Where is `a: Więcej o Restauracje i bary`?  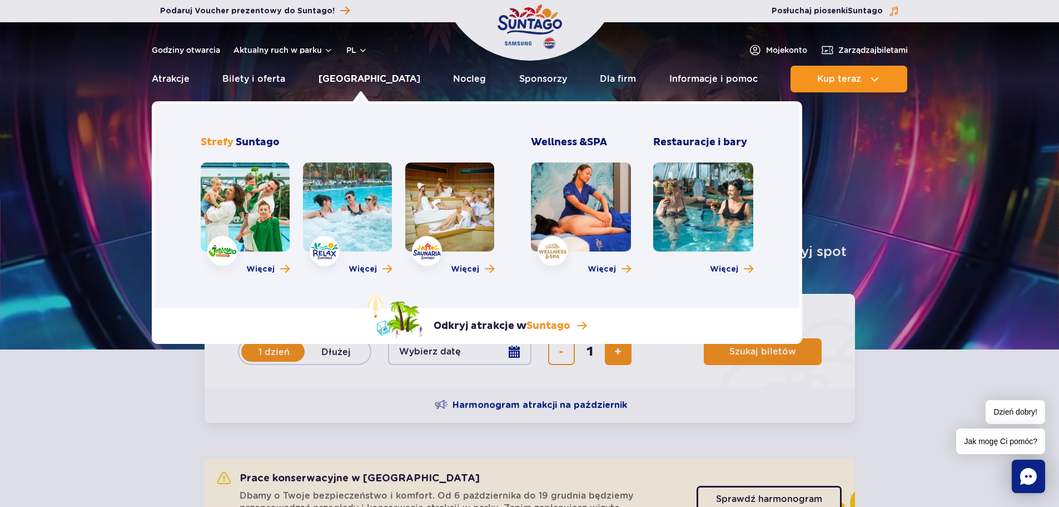 a: Więcej o Restauracje i bary is located at coordinates (732, 269).